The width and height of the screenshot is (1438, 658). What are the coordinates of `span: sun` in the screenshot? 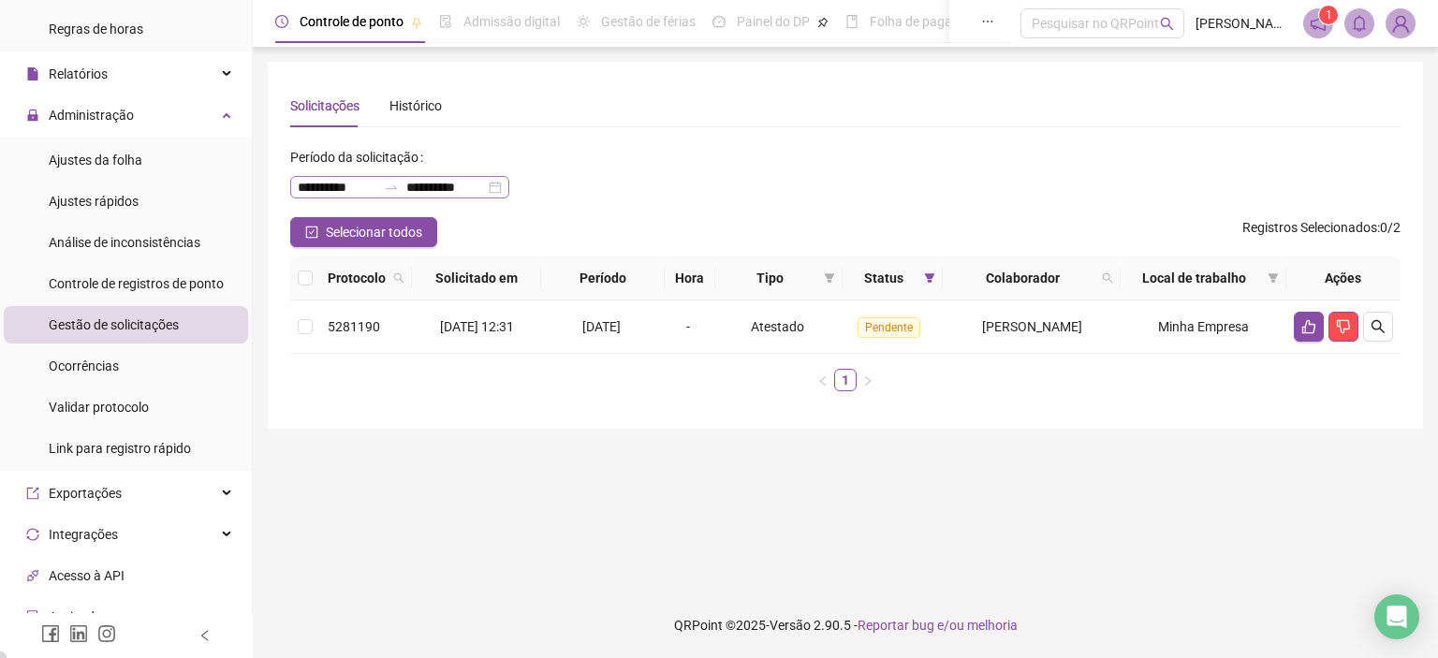 It's located at (583, 22).